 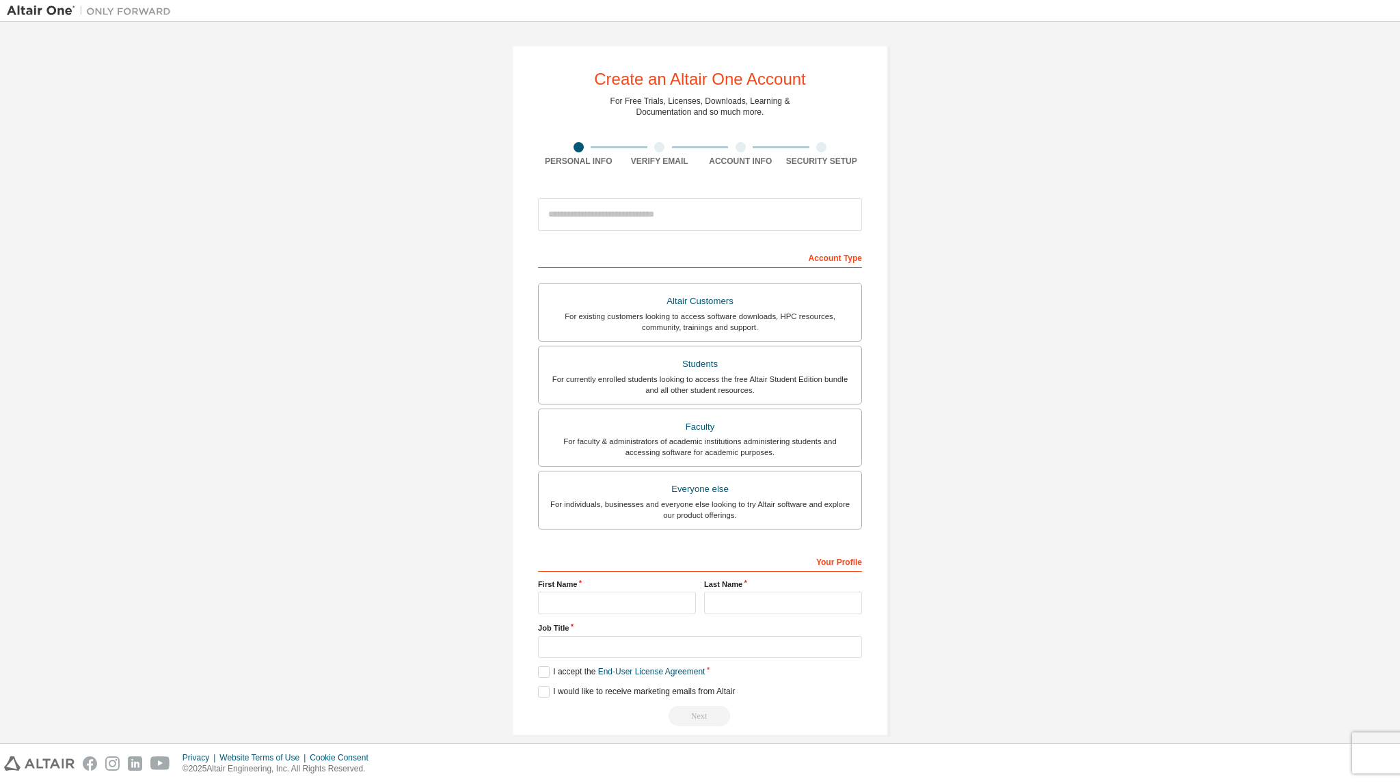 I want to click on div: Account Info, so click(x=740, y=161).